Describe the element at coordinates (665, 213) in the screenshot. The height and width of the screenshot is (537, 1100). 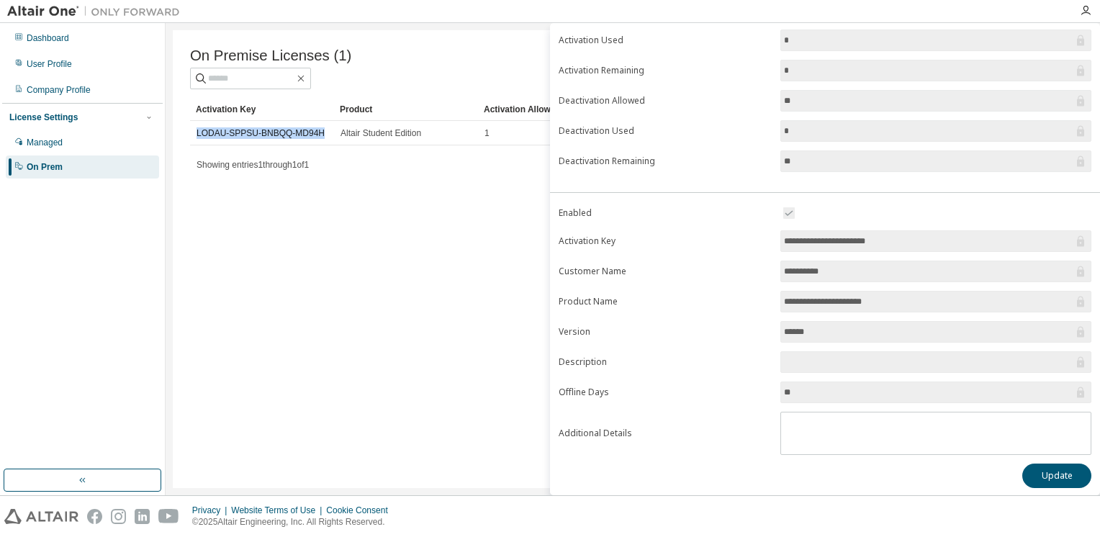
I see `label: Enabled` at that location.